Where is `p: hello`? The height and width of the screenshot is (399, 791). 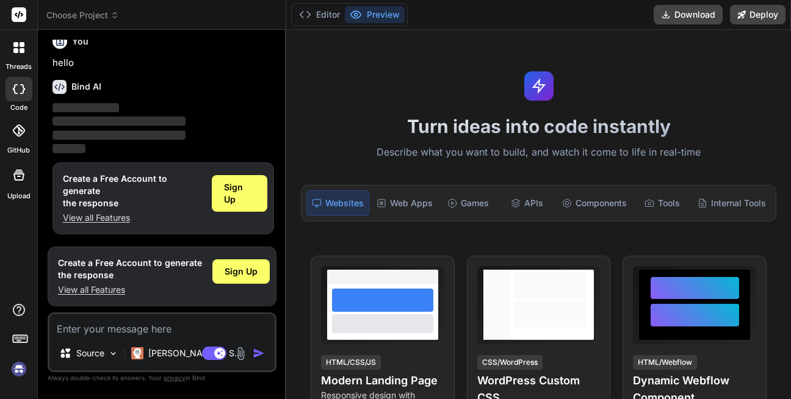
p: hello is located at coordinates (163, 63).